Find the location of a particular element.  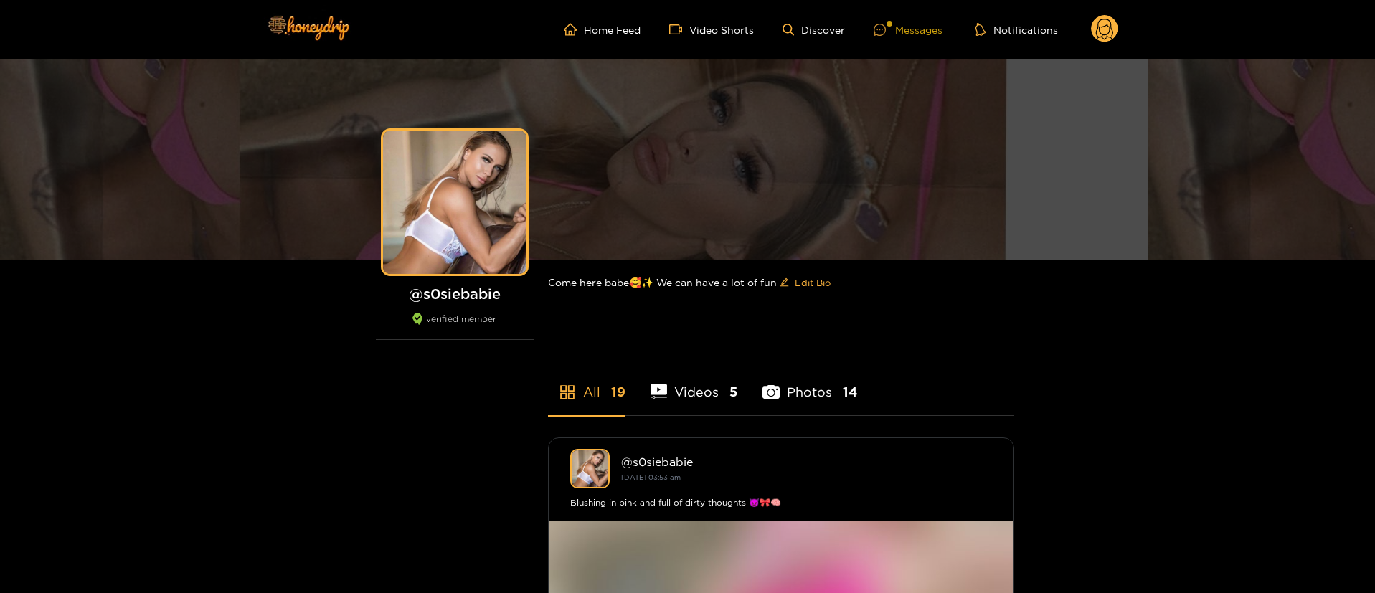

li: All is located at coordinates (587, 383).